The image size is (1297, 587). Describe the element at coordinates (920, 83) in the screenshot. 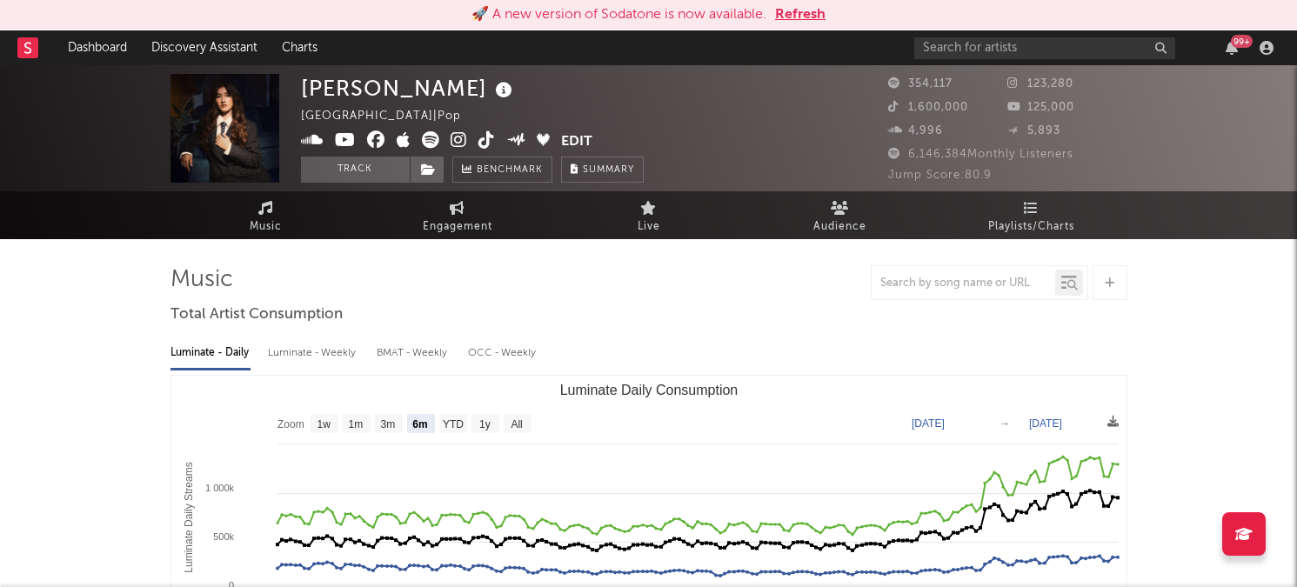

I see `span: 354,117` at that location.